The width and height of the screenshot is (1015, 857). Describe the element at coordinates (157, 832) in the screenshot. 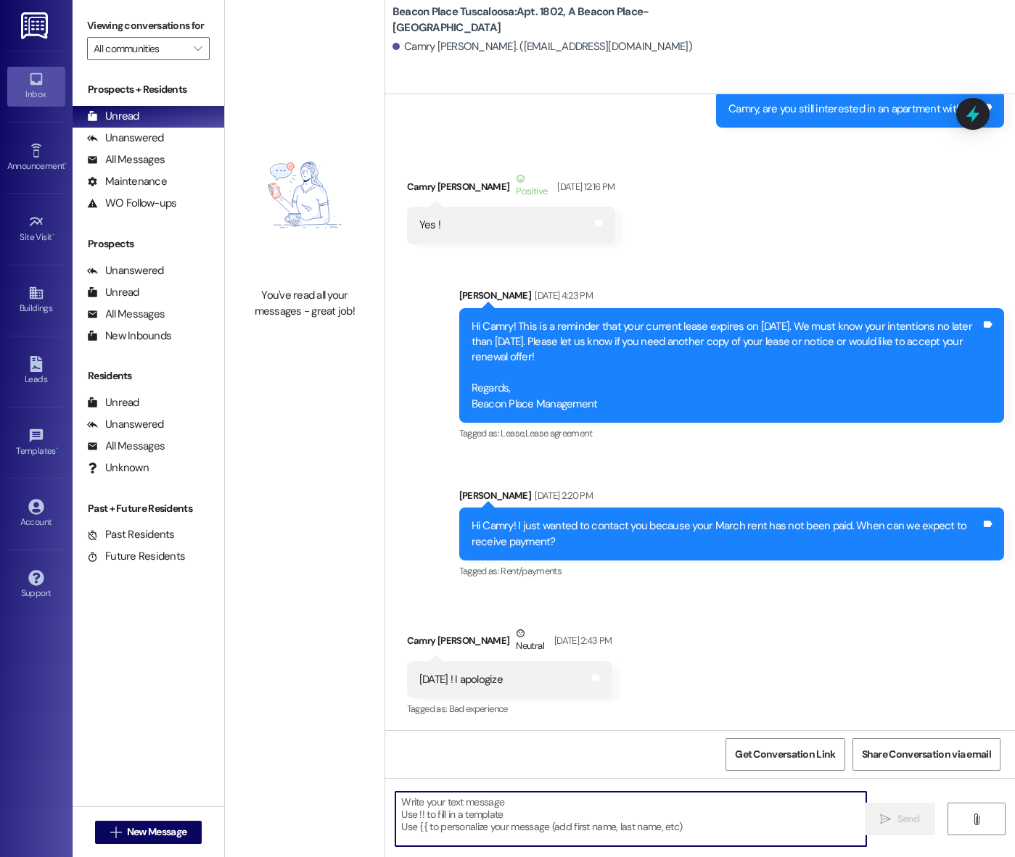

I see `span: New Message` at that location.